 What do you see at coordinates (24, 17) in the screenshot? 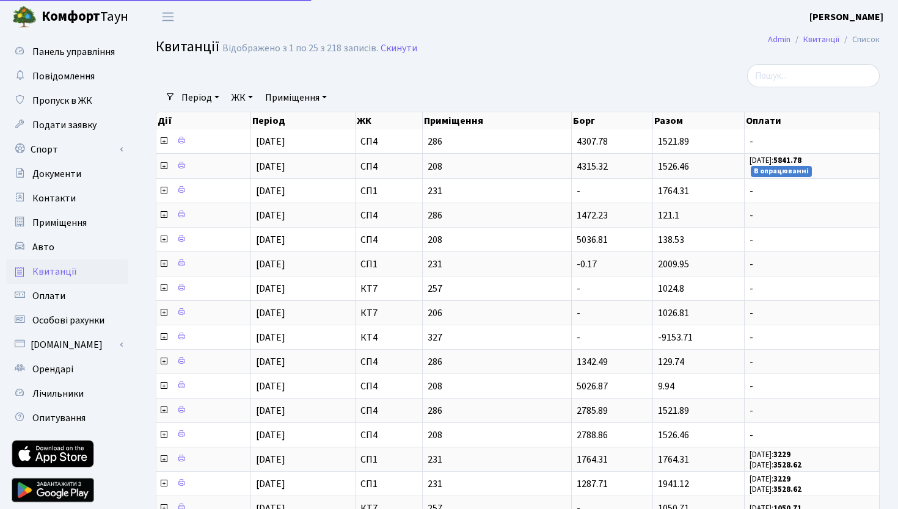
I see `img: logo.png` at bounding box center [24, 17].